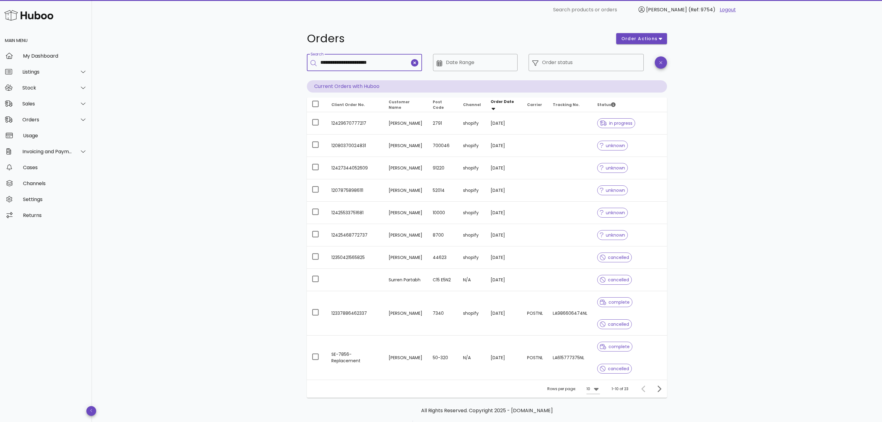  I want to click on td: Surren Partabh, so click(406, 280).